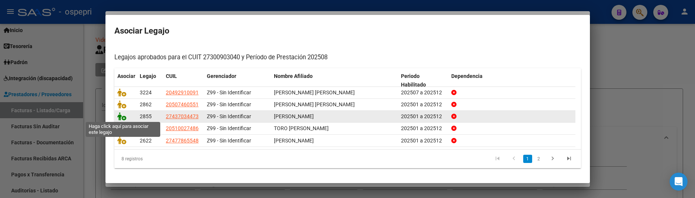 The image size is (695, 198). Describe the element at coordinates (512, 80) in the screenshot. I see `datatable-header-cell: Dependencia` at that location.